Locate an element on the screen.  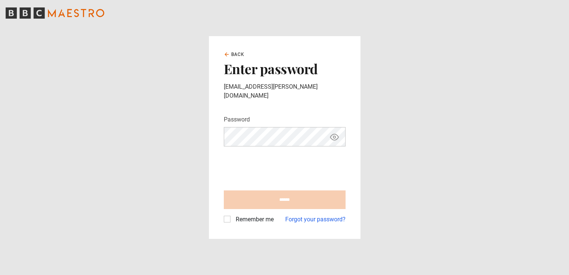
a: Forgot your password? is located at coordinates (315, 219).